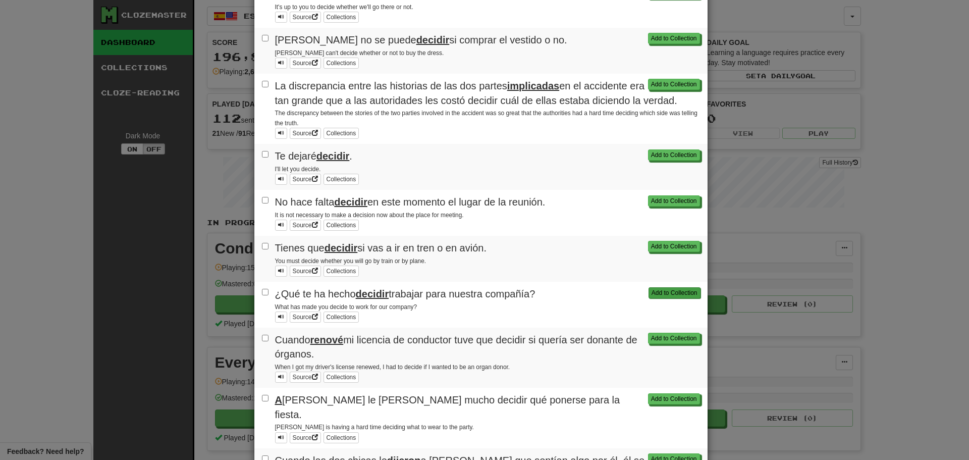 The height and width of the screenshot is (460, 969). Describe the element at coordinates (313, 156) in the screenshot. I see `span: Te dejaré .` at that location.